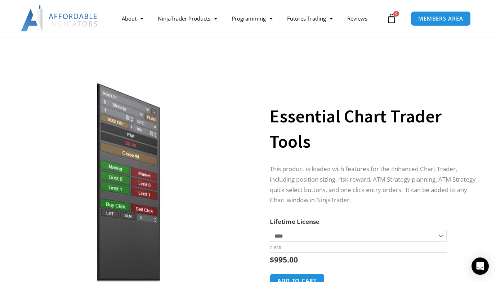  What do you see at coordinates (441, 18) in the screenshot?
I see `a: MEMBERS AREA` at bounding box center [441, 18].